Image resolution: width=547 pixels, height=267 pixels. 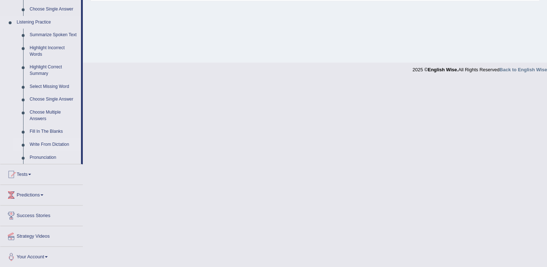 What do you see at coordinates (42, 255) in the screenshot?
I see `a: Your Account` at bounding box center [42, 255].